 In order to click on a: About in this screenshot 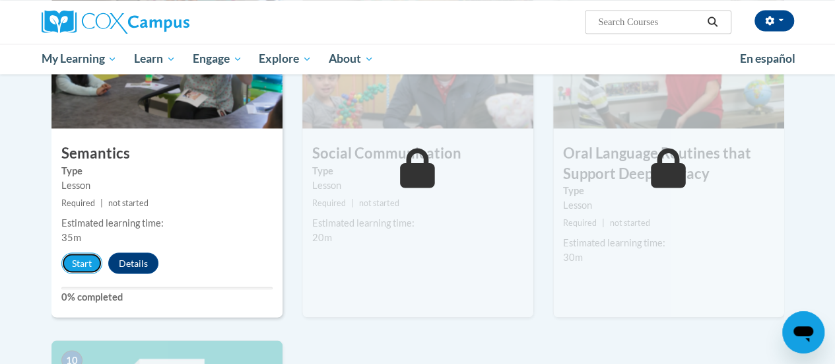, I will do `click(351, 59)`.